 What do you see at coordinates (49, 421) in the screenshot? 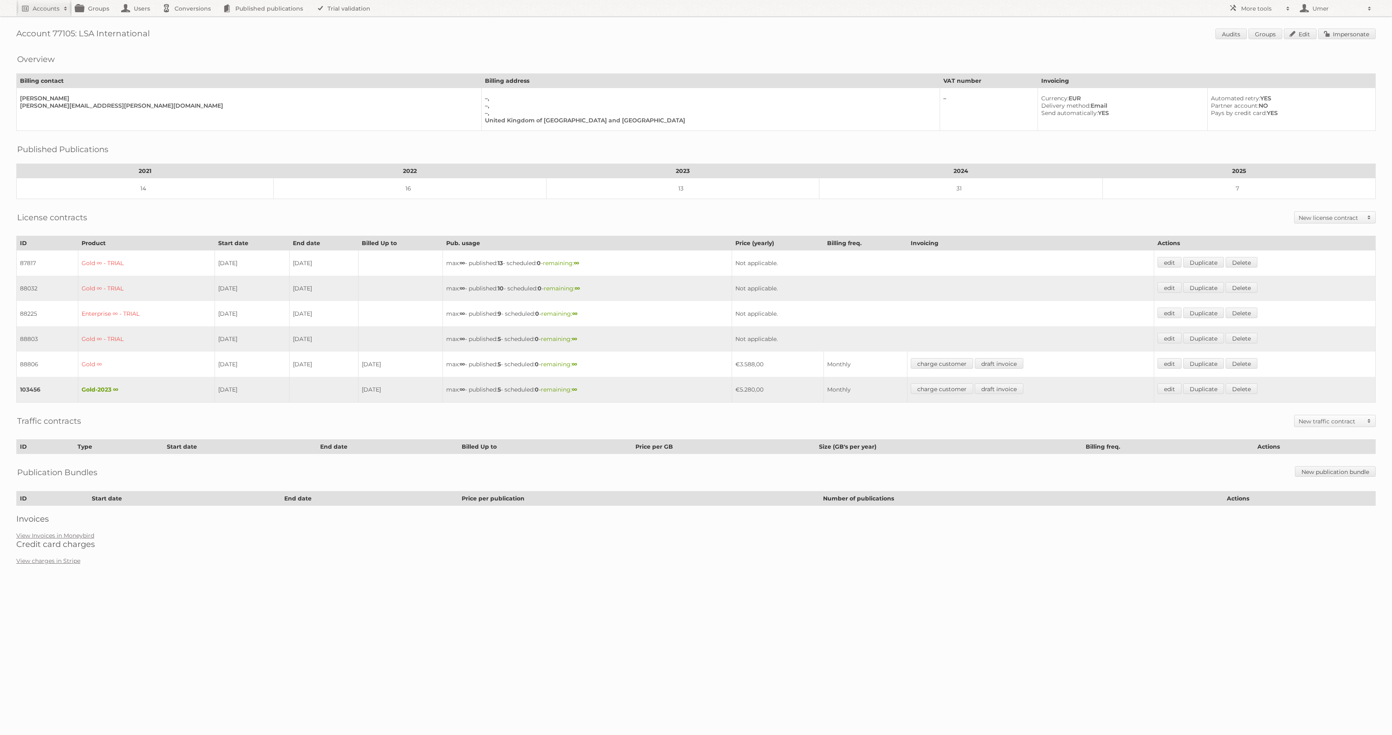
I see `h2: Traffic contracts` at bounding box center [49, 421].